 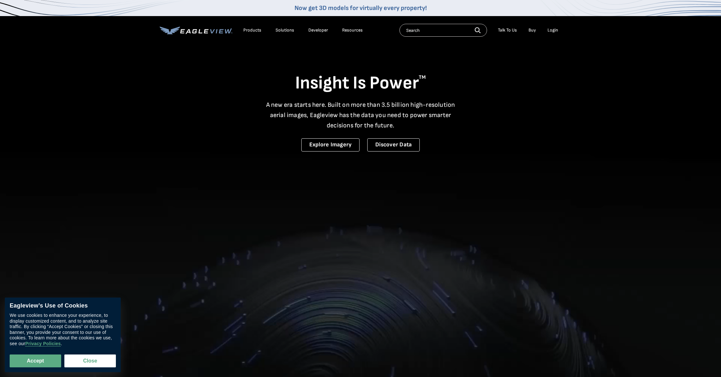 What do you see at coordinates (353, 30) in the screenshot?
I see `div: Resources` at bounding box center [353, 30].